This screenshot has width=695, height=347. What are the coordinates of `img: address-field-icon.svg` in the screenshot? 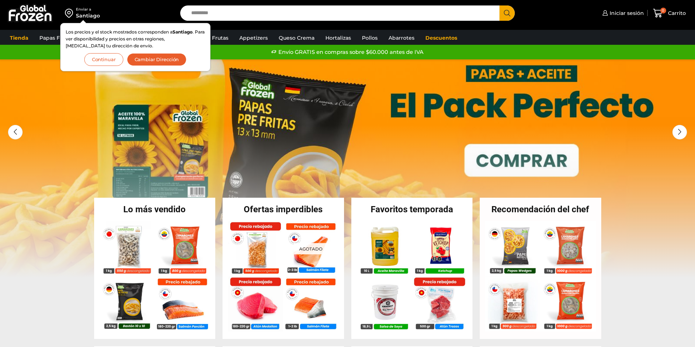 It's located at (70, 13).